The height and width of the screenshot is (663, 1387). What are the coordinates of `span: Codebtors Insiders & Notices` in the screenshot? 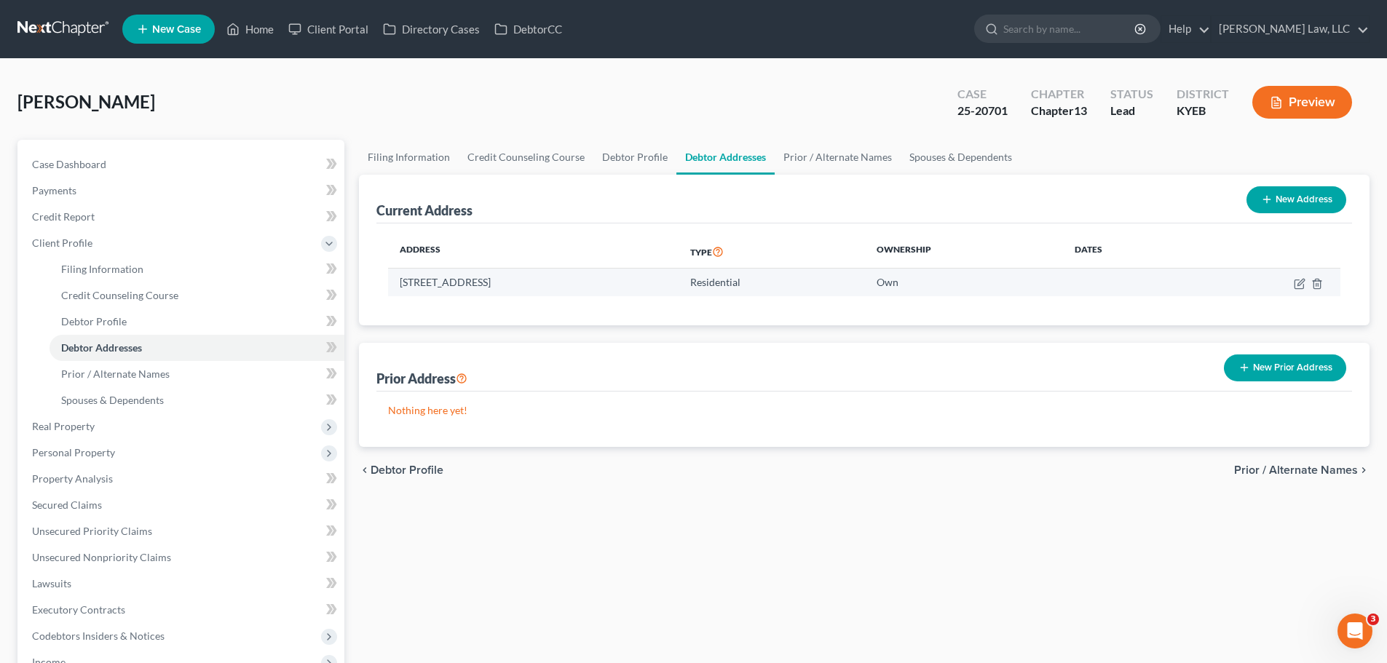 It's located at (98, 636).